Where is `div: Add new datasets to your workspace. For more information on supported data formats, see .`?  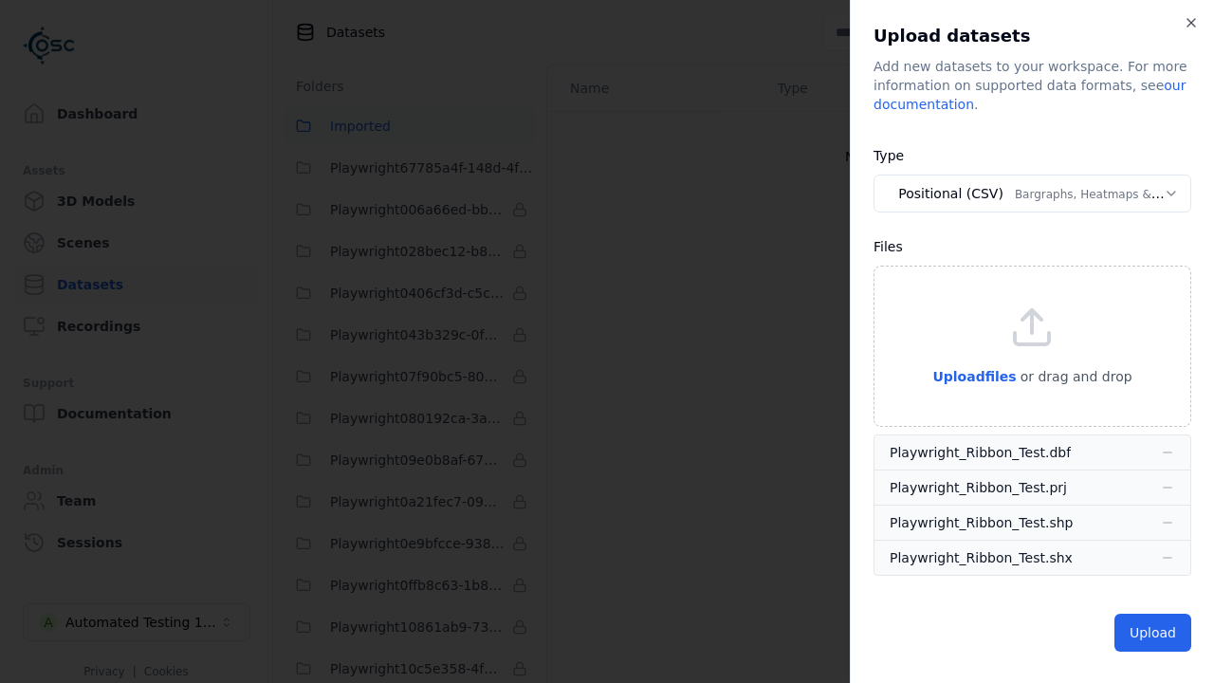 div: Add new datasets to your workspace. For more information on supported data formats, see . is located at coordinates (1032, 85).